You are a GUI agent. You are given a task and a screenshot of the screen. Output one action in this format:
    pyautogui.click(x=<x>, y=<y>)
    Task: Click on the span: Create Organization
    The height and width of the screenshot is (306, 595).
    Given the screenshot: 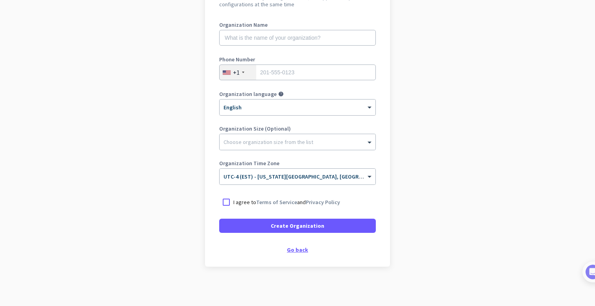 What is the action you would take?
    pyautogui.click(x=297, y=226)
    